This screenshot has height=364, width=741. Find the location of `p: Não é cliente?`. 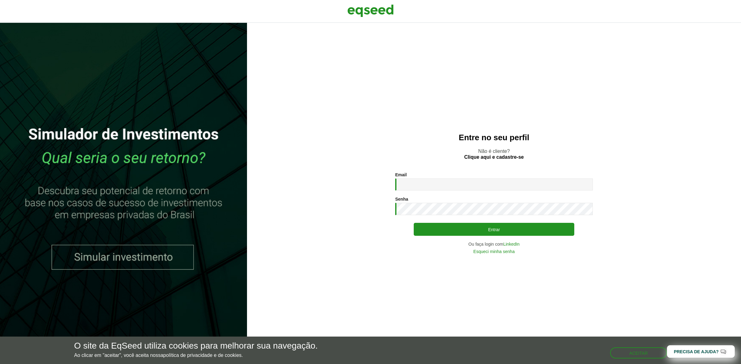

p: Não é cliente? is located at coordinates (494, 154).